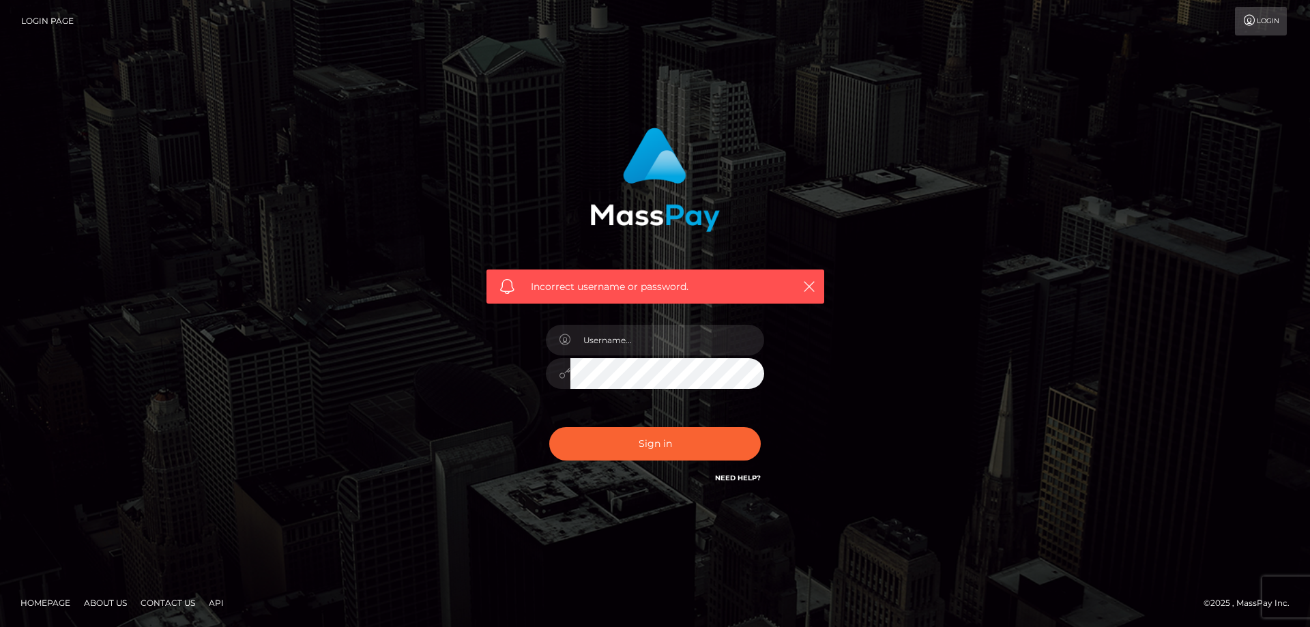 The image size is (1310, 627). What do you see at coordinates (655, 287) in the screenshot?
I see `span: Incorrect username or password.` at bounding box center [655, 287].